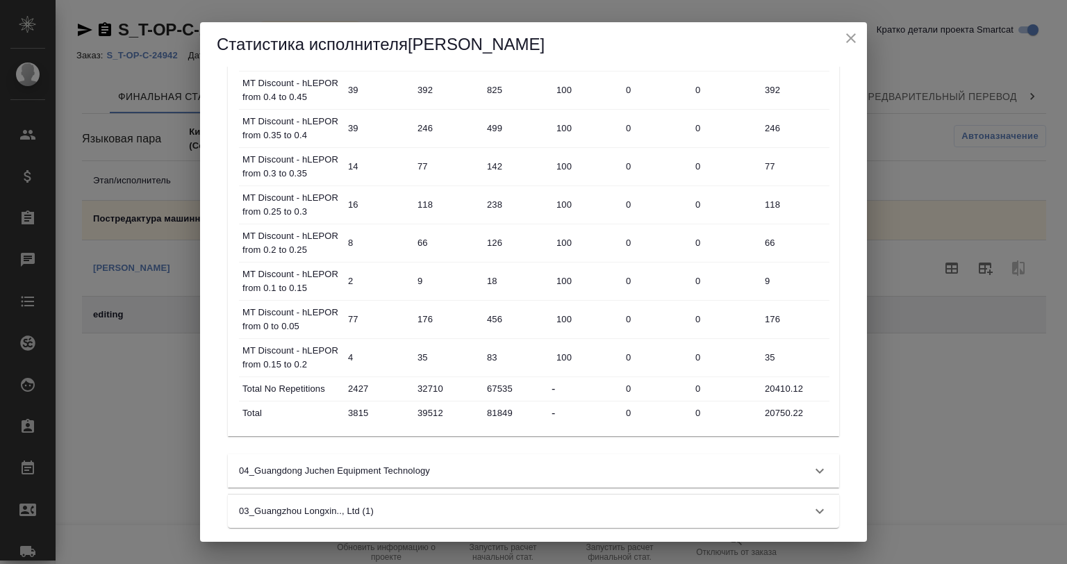 This screenshot has height=564, width=1067. Describe the element at coordinates (291, 90) in the screenshot. I see `p: MT Discount - hLEPOR from 0.4 to 0.45` at that location.